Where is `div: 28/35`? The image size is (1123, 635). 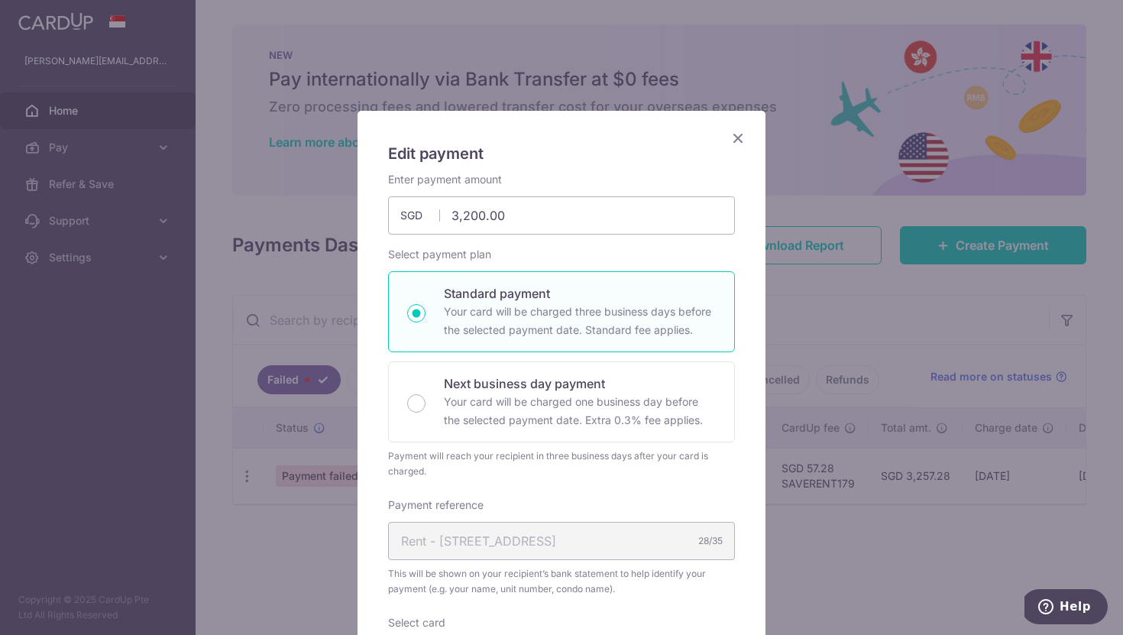 div: 28/35 is located at coordinates (710, 541).